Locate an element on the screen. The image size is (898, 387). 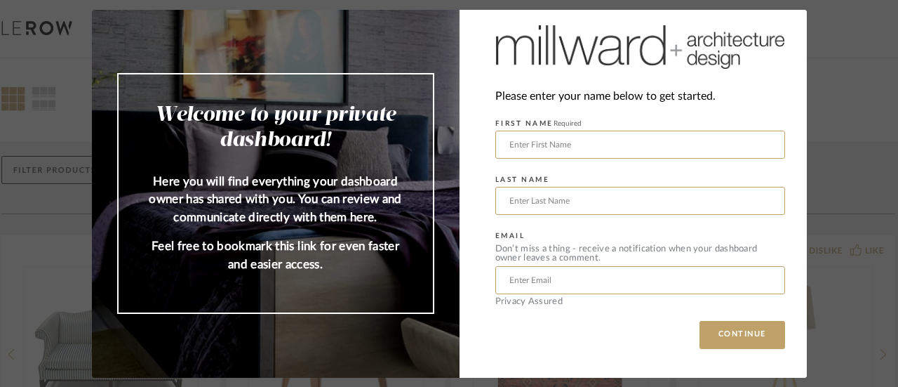
input: Enter Email is located at coordinates (640, 280).